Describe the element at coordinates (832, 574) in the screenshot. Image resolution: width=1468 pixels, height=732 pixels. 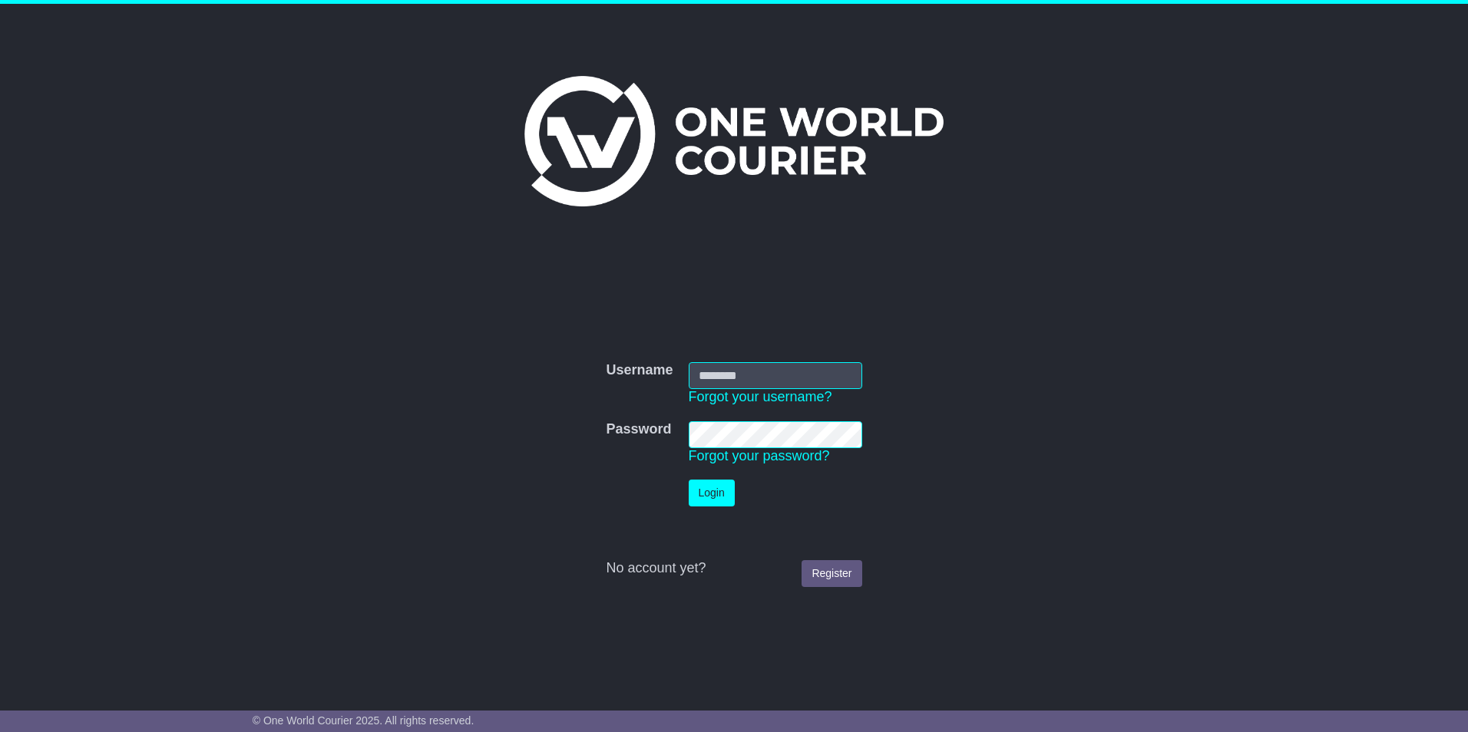
I see `a: Register` at that location.